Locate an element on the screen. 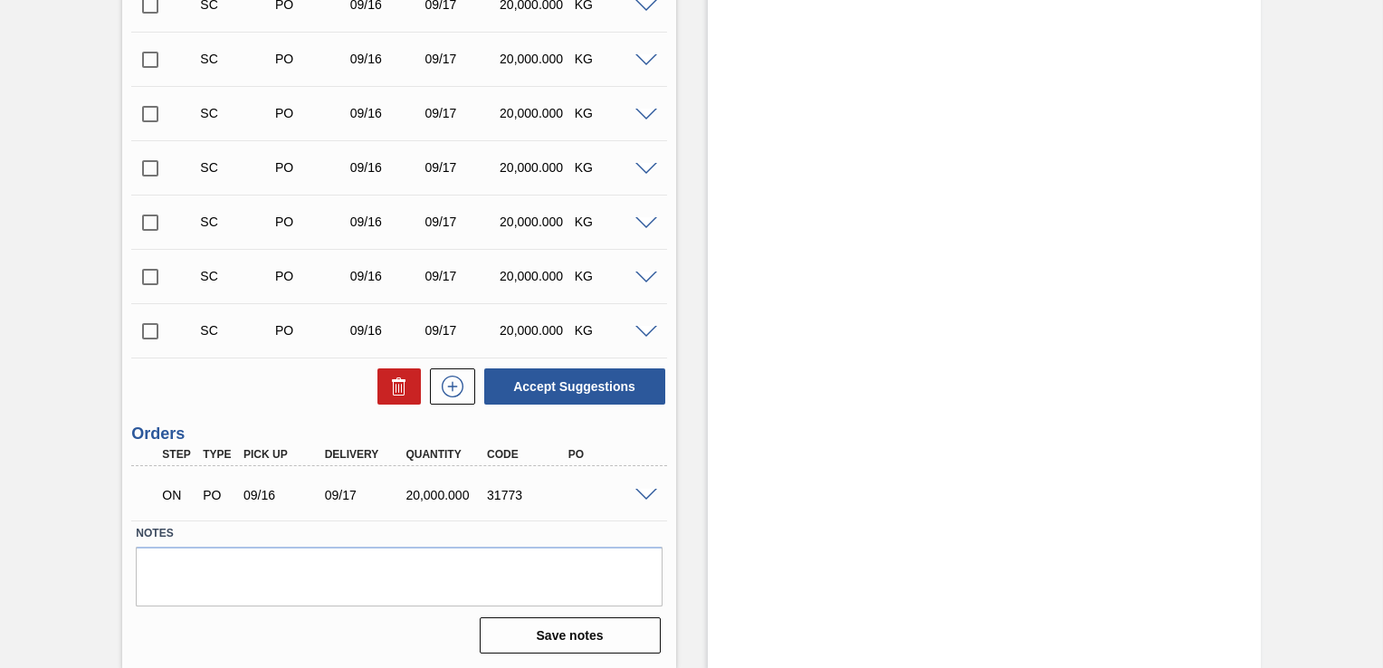 The image size is (1383, 668). div: Negotiating Order is located at coordinates (177, 495).